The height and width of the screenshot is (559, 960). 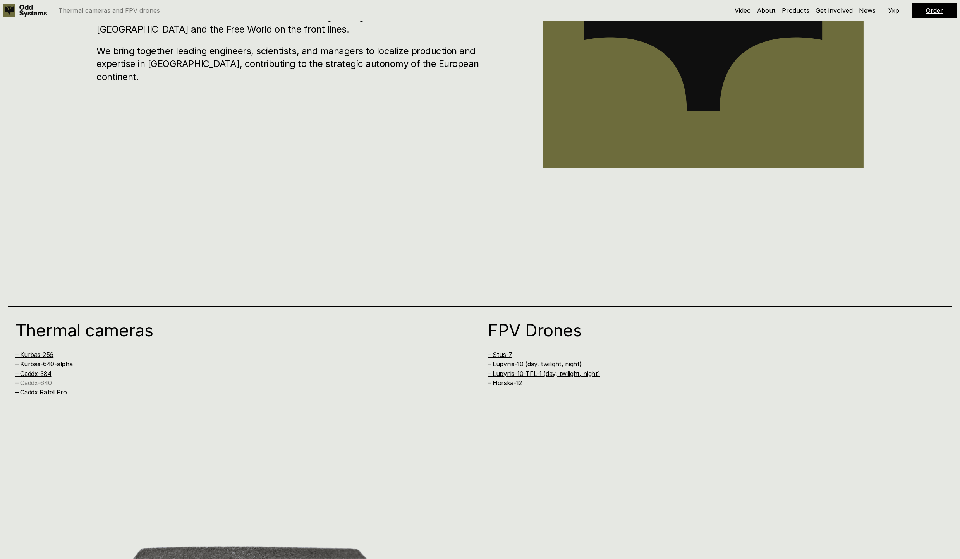 I want to click on a: – Stus-7, so click(x=500, y=355).